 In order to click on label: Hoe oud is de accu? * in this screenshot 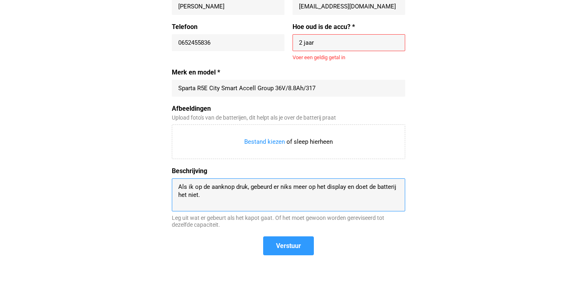, I will do `click(349, 27)`.